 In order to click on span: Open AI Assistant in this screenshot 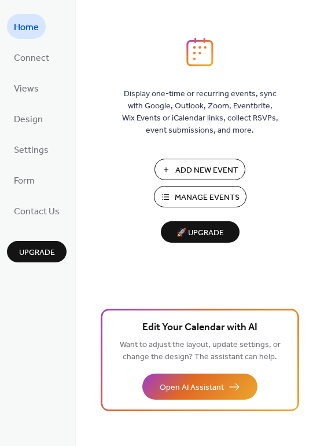, I will do `click(192, 388)`.